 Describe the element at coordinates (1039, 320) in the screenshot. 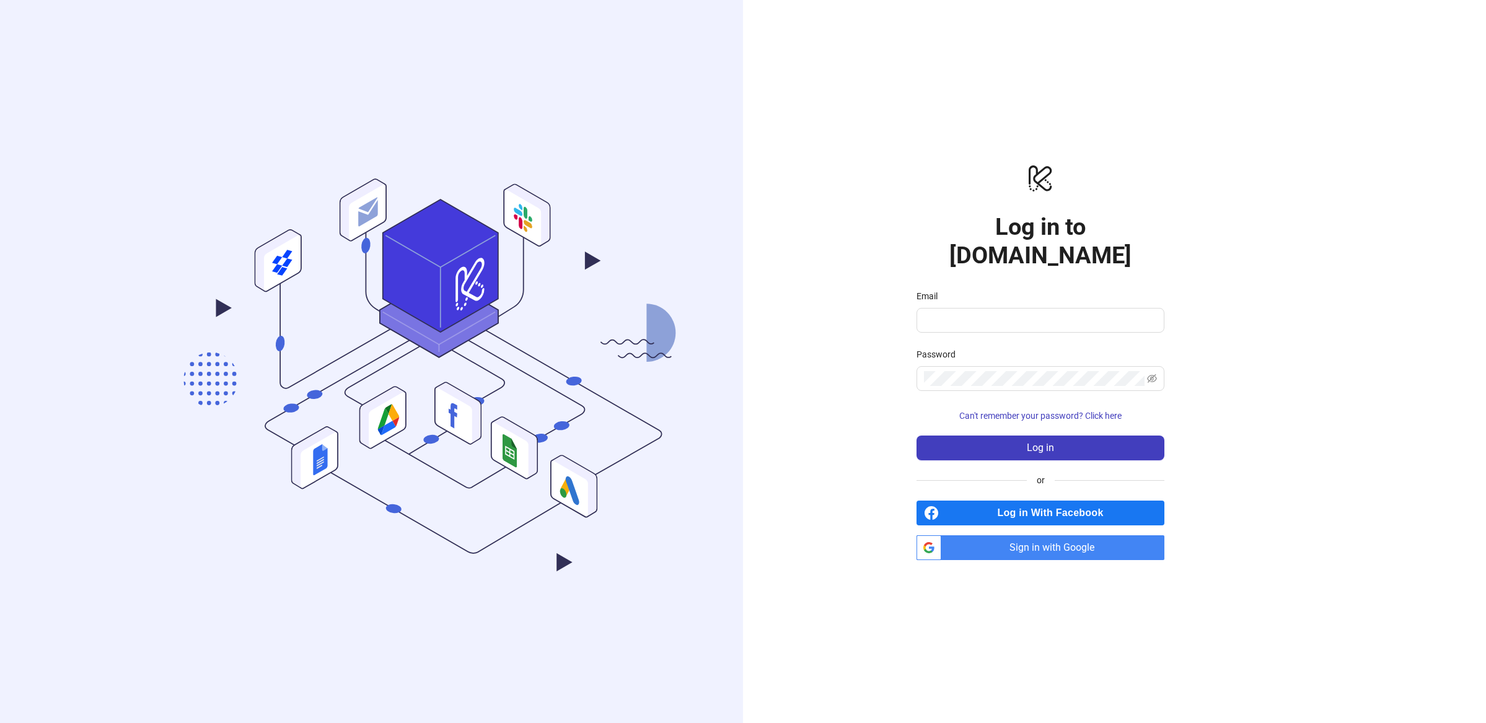

I see `input: Email` at that location.